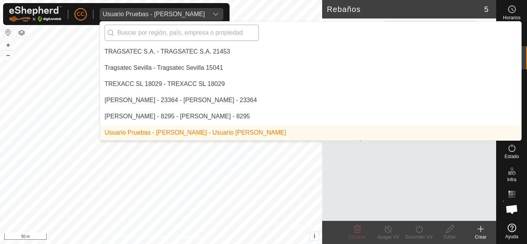 The width and height of the screenshot is (527, 244). I want to click on a: Contáctenos, so click(188, 238).